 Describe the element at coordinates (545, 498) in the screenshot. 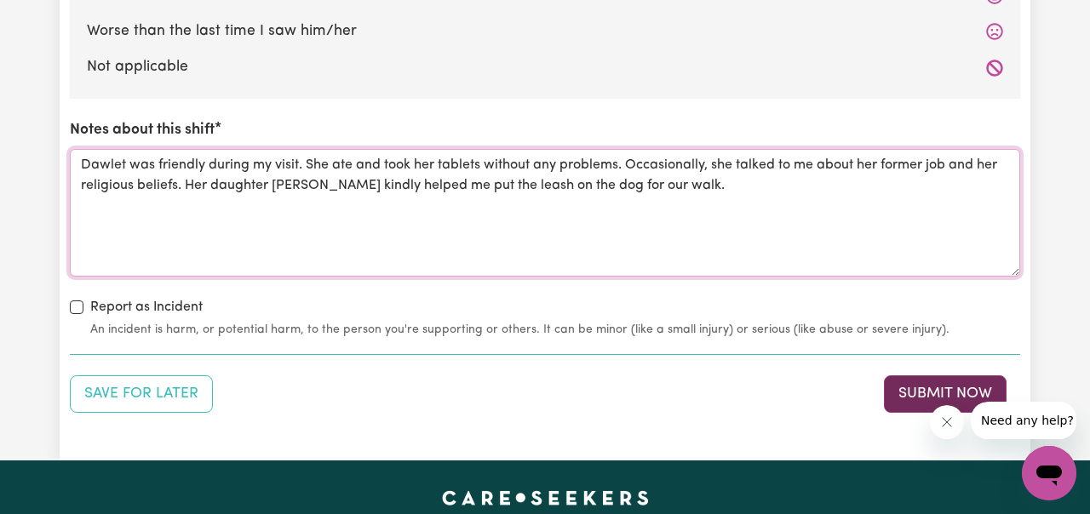

I see `a: Careseekers home page` at that location.